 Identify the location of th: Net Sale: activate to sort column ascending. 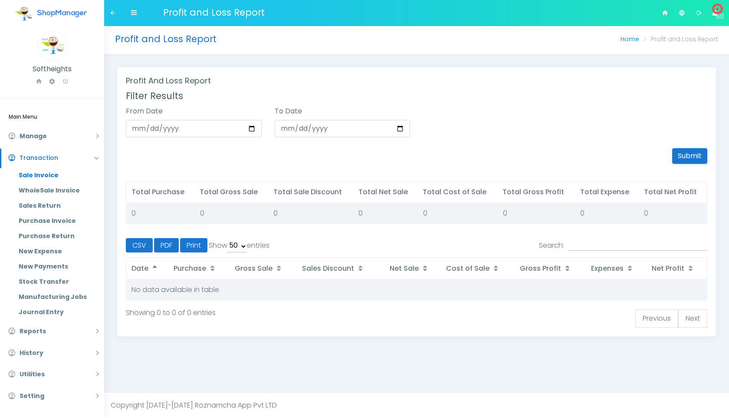
(413, 268).